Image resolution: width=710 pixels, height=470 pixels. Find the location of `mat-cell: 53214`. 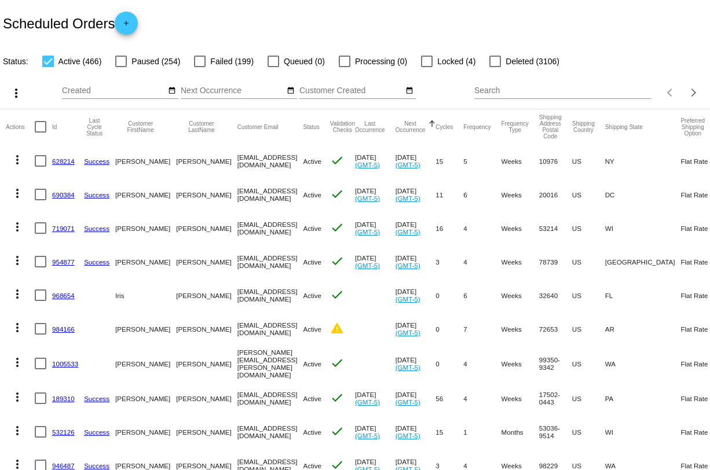

mat-cell: 53214 is located at coordinates (555, 228).